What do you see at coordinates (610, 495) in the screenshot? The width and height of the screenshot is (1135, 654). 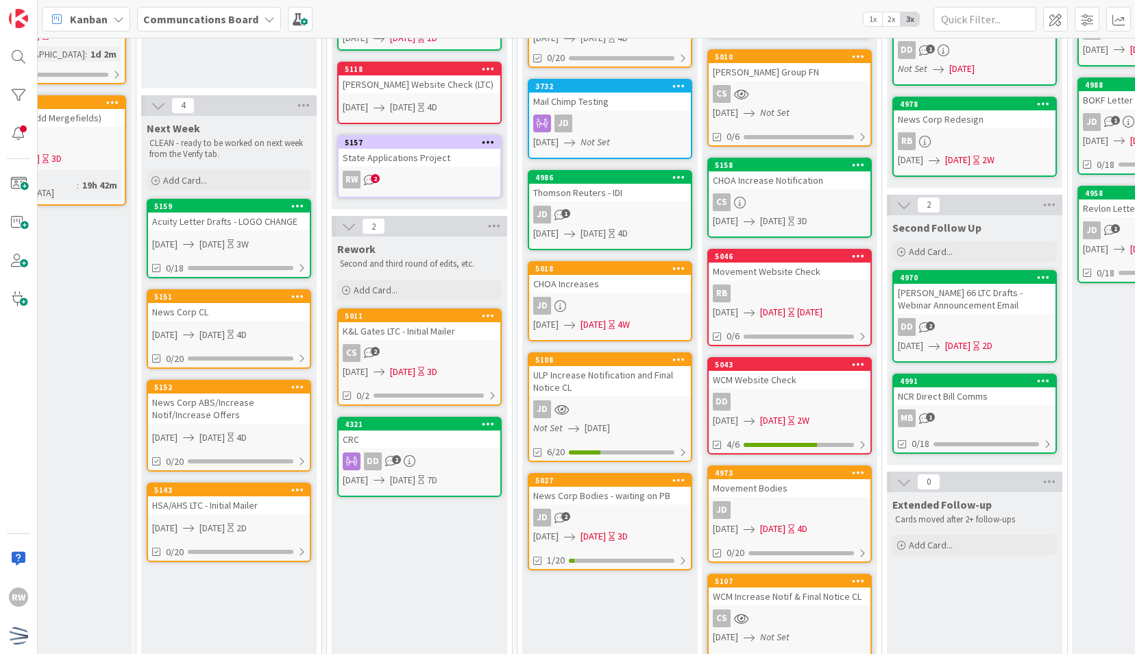 I see `div: News Corp Bodies - waiting on PB` at bounding box center [610, 495].